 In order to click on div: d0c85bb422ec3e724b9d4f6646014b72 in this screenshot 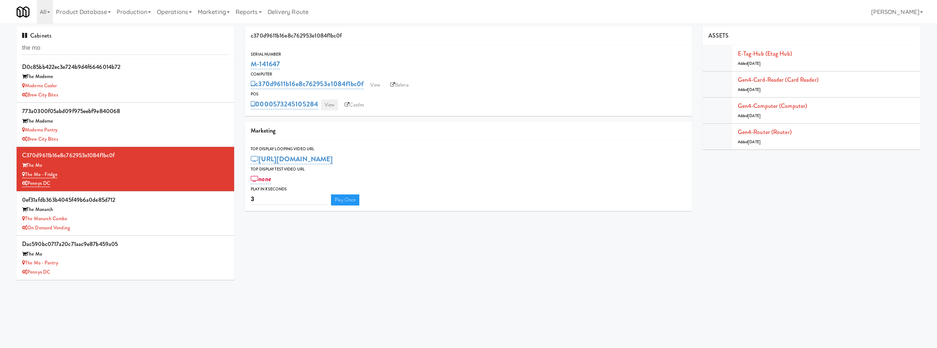, I will do `click(125, 67)`.